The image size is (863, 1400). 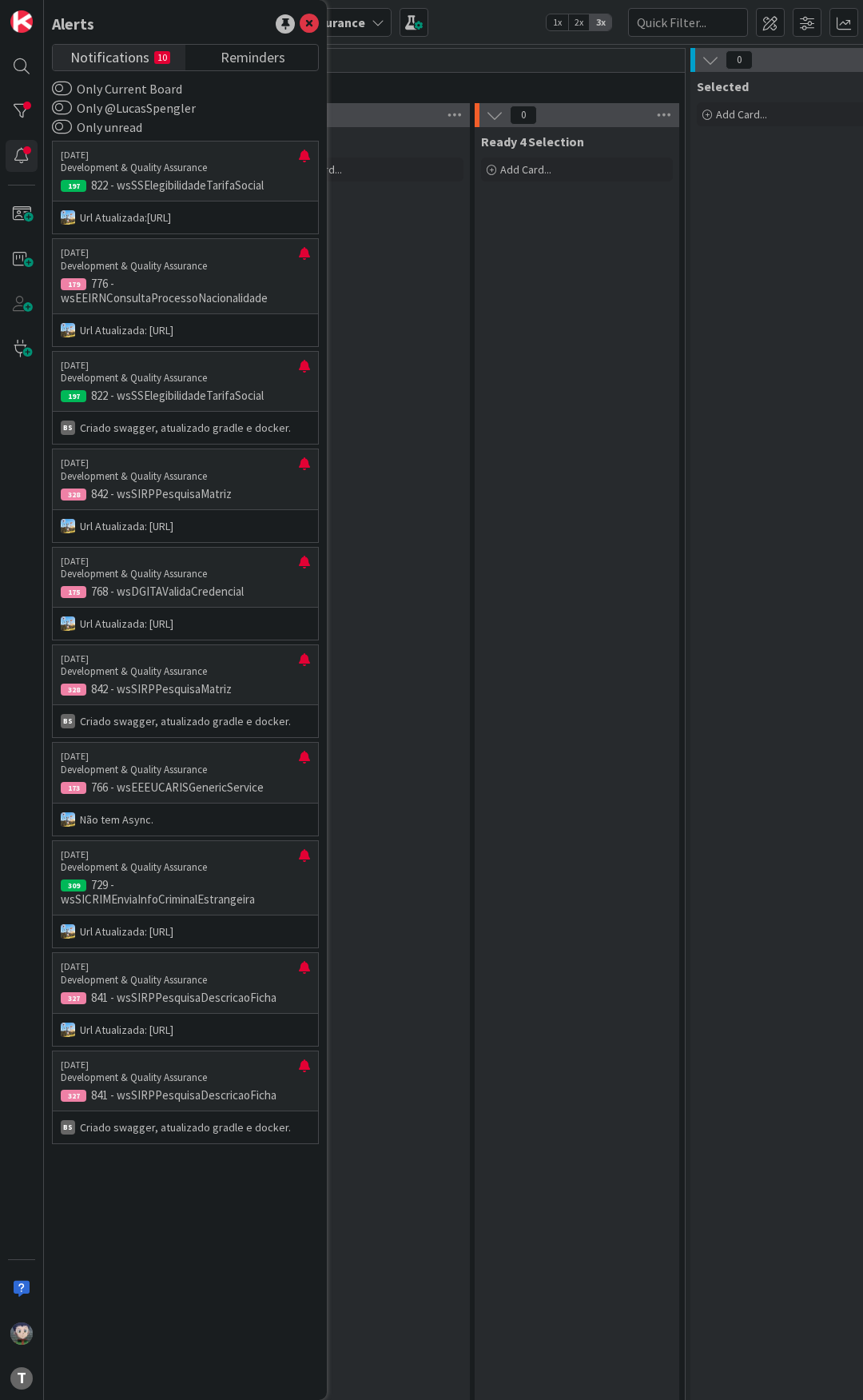 What do you see at coordinates (73, 787) in the screenshot?
I see `div: 173` at bounding box center [73, 787].